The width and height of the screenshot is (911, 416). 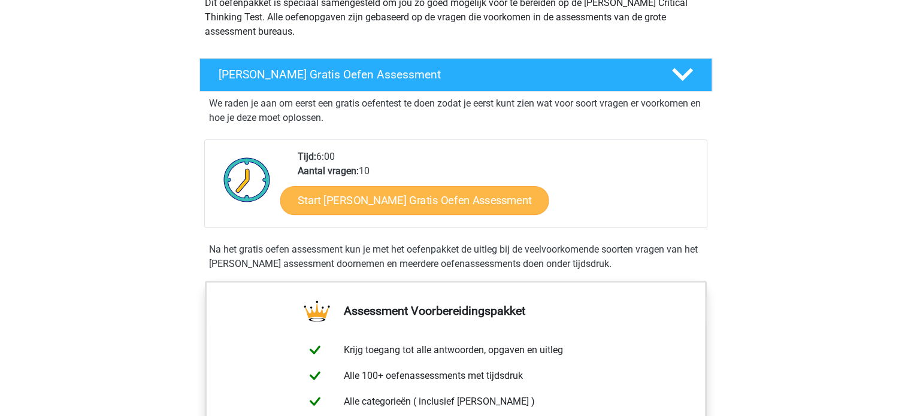 What do you see at coordinates (497, 189) in the screenshot?
I see `div: 6:00 10` at bounding box center [497, 189].